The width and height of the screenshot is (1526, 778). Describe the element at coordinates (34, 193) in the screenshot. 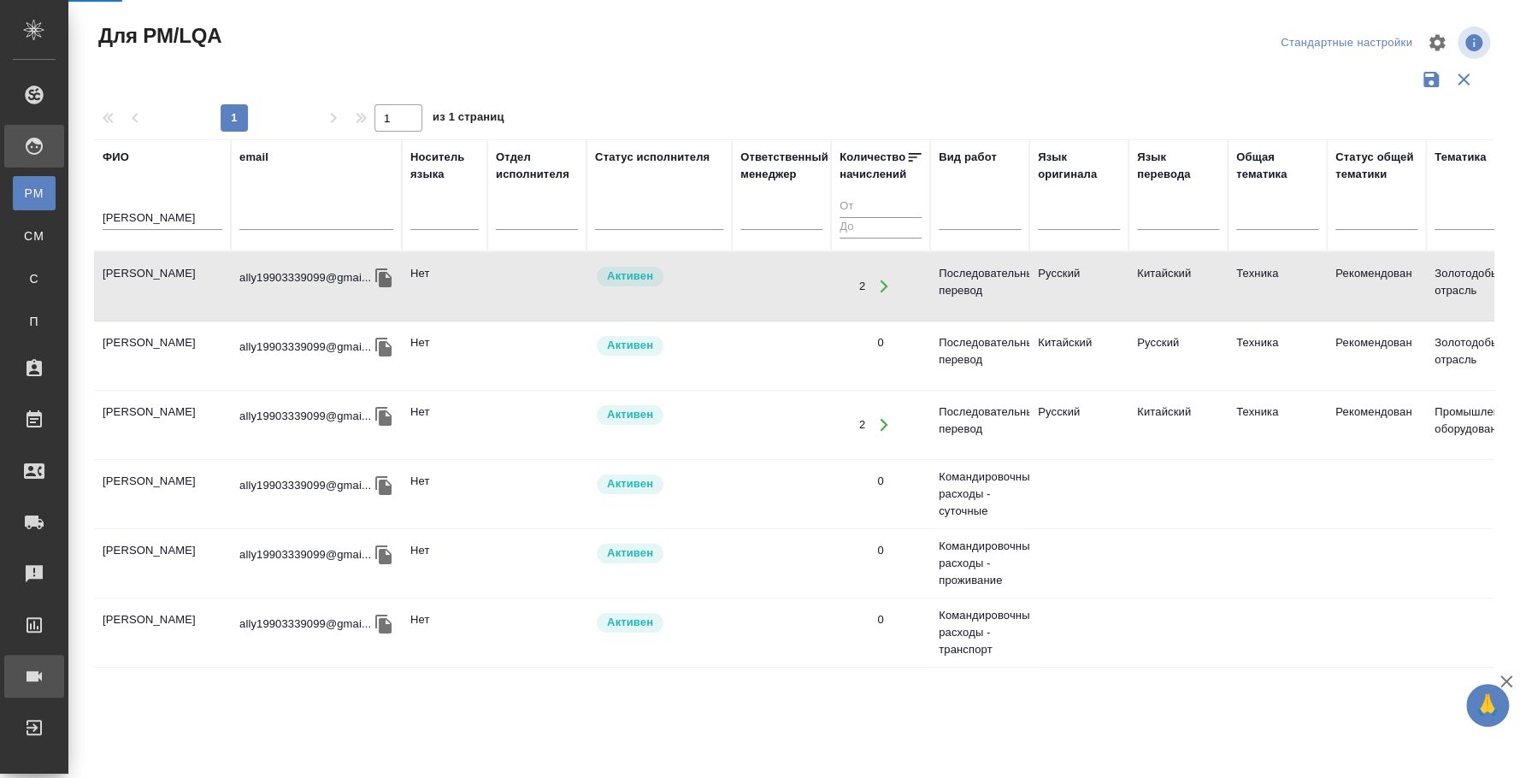

I see `a: PM` at that location.